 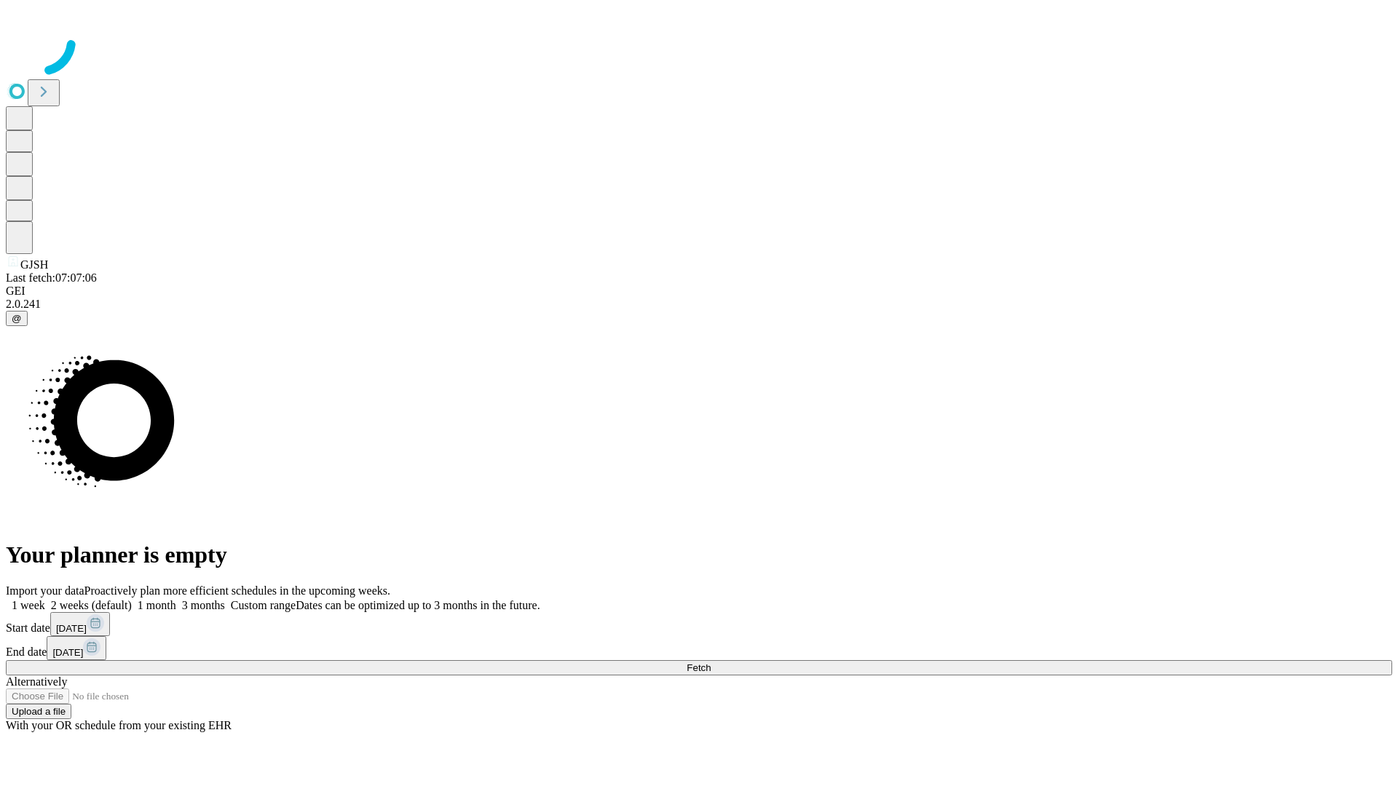 I want to click on span: Custom range, so click(x=263, y=605).